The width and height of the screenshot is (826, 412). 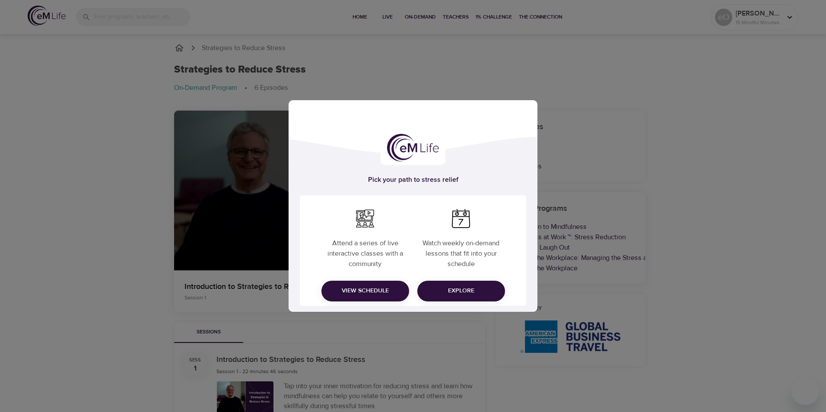 I want to click on img: logo, so click(x=413, y=148).